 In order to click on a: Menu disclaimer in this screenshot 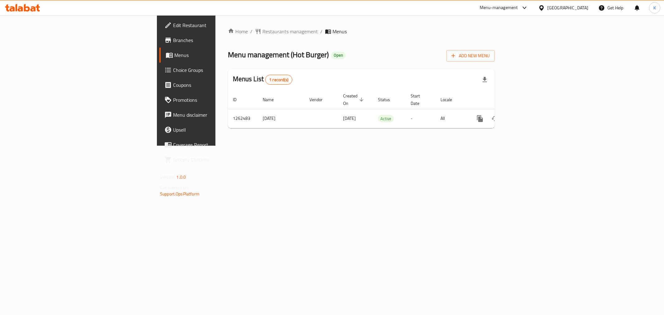, I will do `click(214, 115)`.